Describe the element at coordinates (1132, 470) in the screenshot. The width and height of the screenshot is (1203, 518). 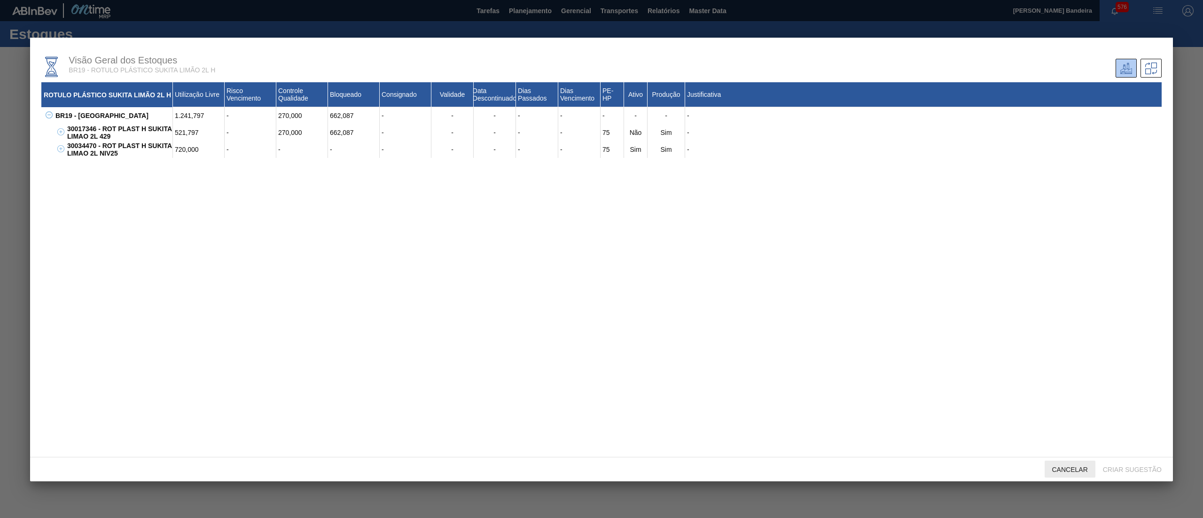
I see `span: Criar sugestão` at that location.